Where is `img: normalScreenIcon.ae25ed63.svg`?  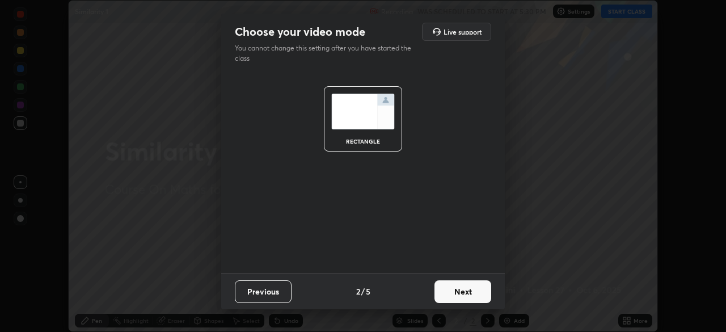 img: normalScreenIcon.ae25ed63.svg is located at coordinates (363, 111).